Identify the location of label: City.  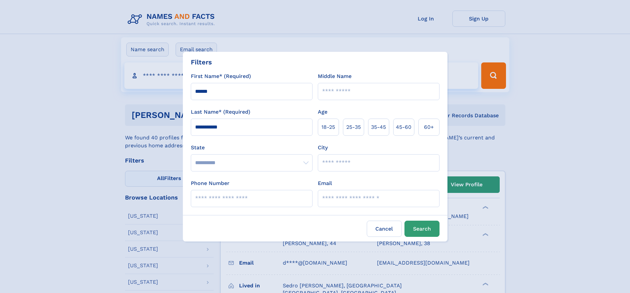
(323, 148).